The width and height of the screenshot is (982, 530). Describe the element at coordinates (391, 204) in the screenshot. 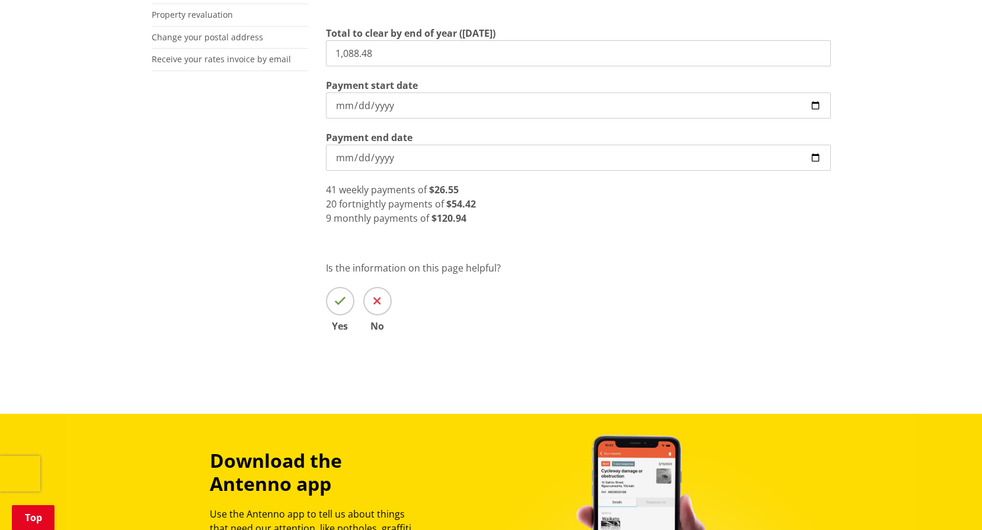

I see `span: fortnightly payments of` at that location.